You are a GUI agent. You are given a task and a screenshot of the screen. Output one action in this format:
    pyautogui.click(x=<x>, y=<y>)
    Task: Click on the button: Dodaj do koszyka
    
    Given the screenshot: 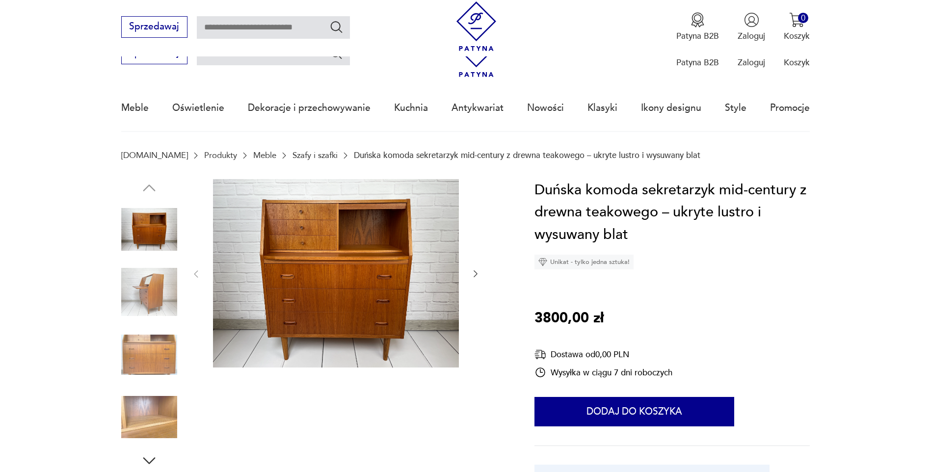 What is the action you would take?
    pyautogui.click(x=634, y=412)
    